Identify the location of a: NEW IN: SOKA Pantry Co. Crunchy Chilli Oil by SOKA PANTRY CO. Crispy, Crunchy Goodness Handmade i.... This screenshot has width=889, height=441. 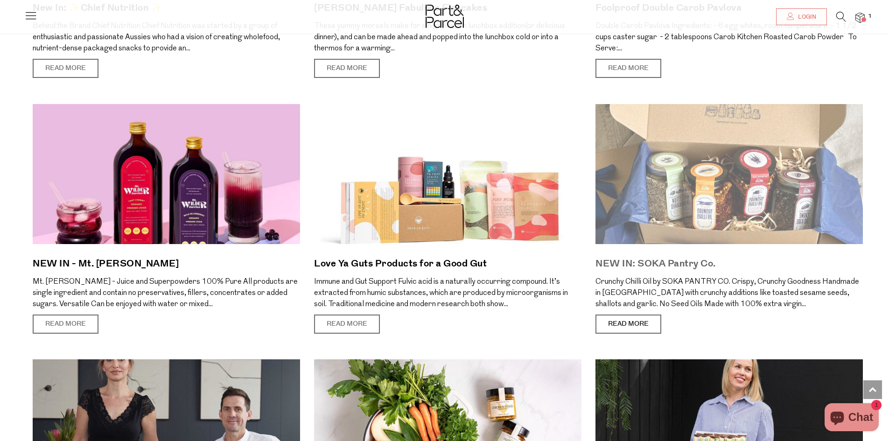
(729, 283).